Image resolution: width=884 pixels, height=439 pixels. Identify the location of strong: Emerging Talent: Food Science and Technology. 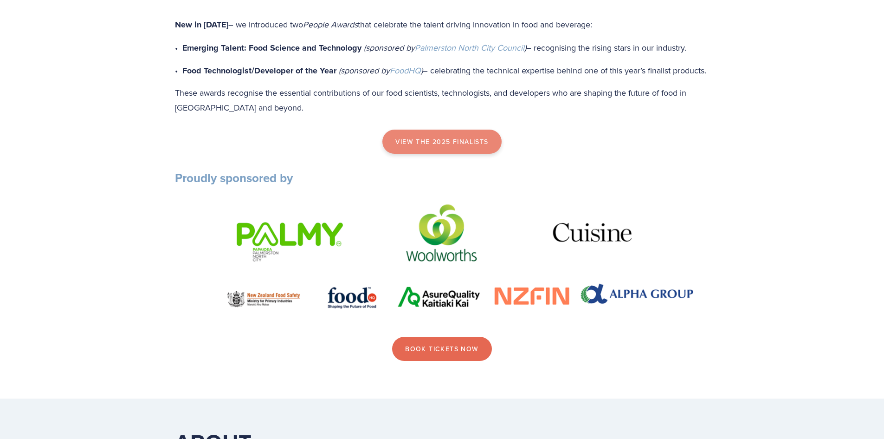
(272, 48).